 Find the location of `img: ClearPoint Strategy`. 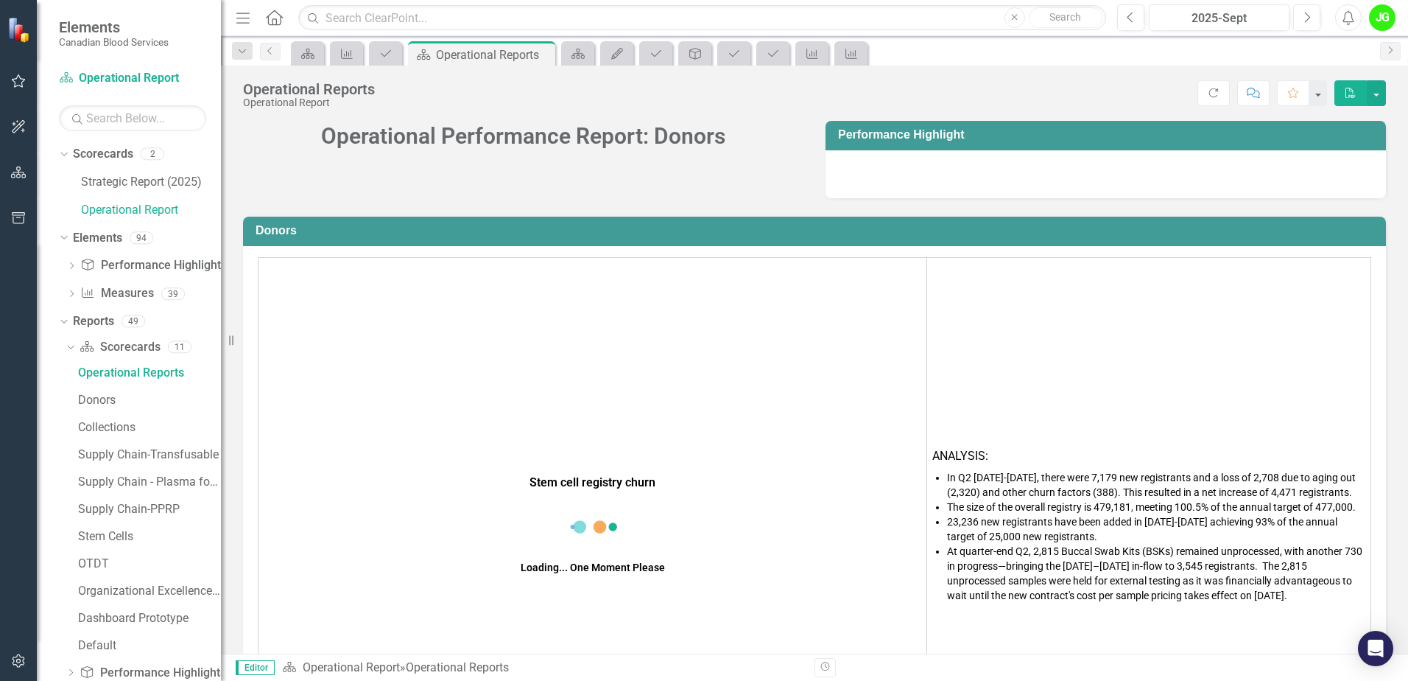

img: ClearPoint Strategy is located at coordinates (20, 29).